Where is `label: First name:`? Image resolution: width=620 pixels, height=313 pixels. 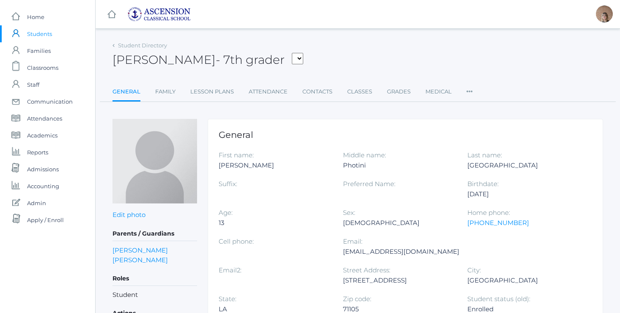 label: First name: is located at coordinates (236, 155).